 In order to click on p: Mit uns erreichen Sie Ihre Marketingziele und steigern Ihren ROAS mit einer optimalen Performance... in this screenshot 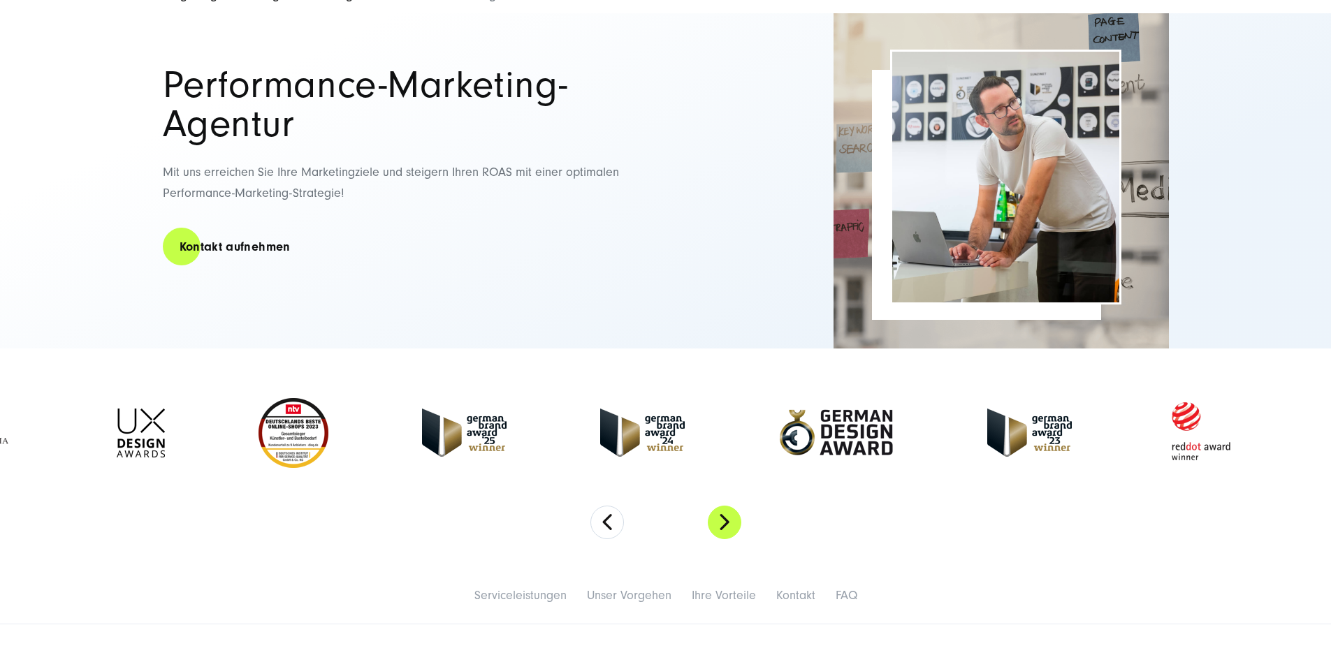, I will do `click(407, 183)`.